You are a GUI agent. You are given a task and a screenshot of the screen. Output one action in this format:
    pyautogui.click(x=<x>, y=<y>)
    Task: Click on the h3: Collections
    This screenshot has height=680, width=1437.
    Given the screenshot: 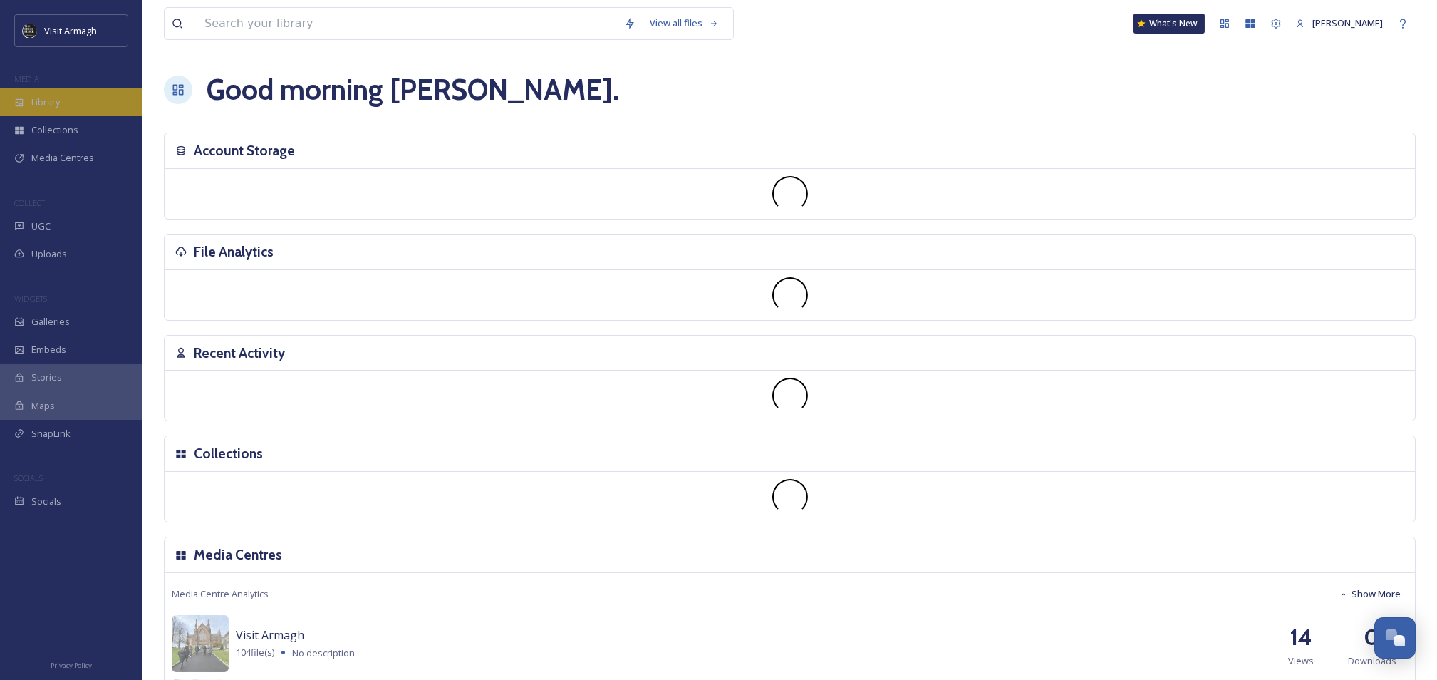 What is the action you would take?
    pyautogui.click(x=228, y=453)
    